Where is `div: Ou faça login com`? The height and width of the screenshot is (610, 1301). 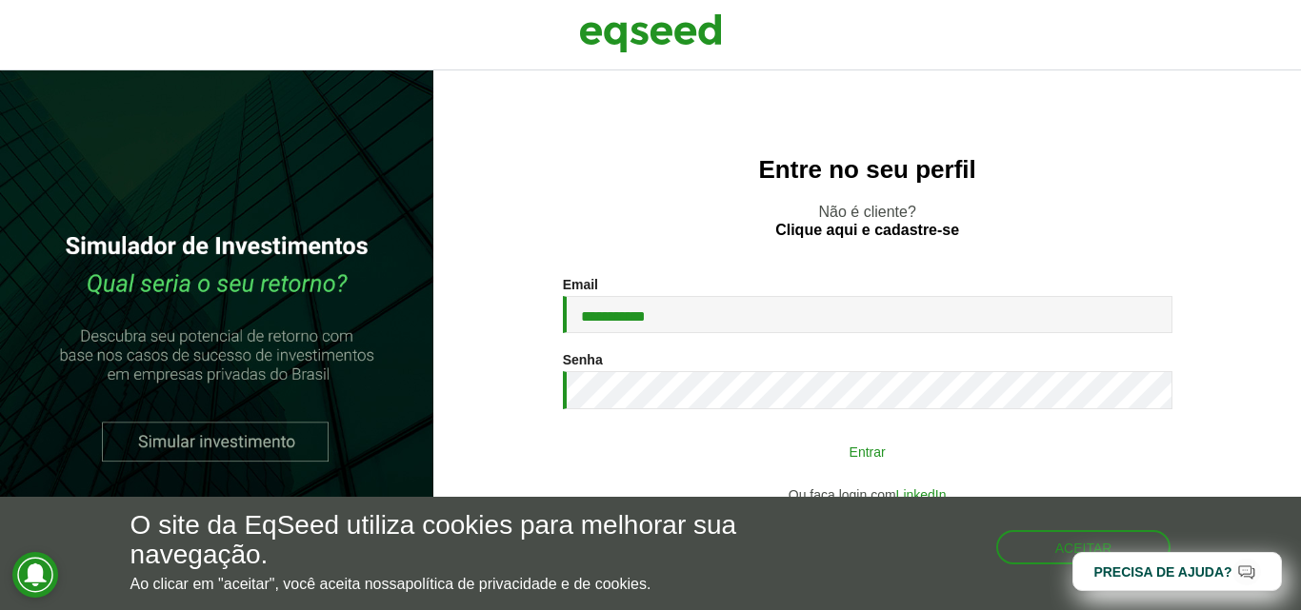 div: Ou faça login com is located at coordinates (867, 495).